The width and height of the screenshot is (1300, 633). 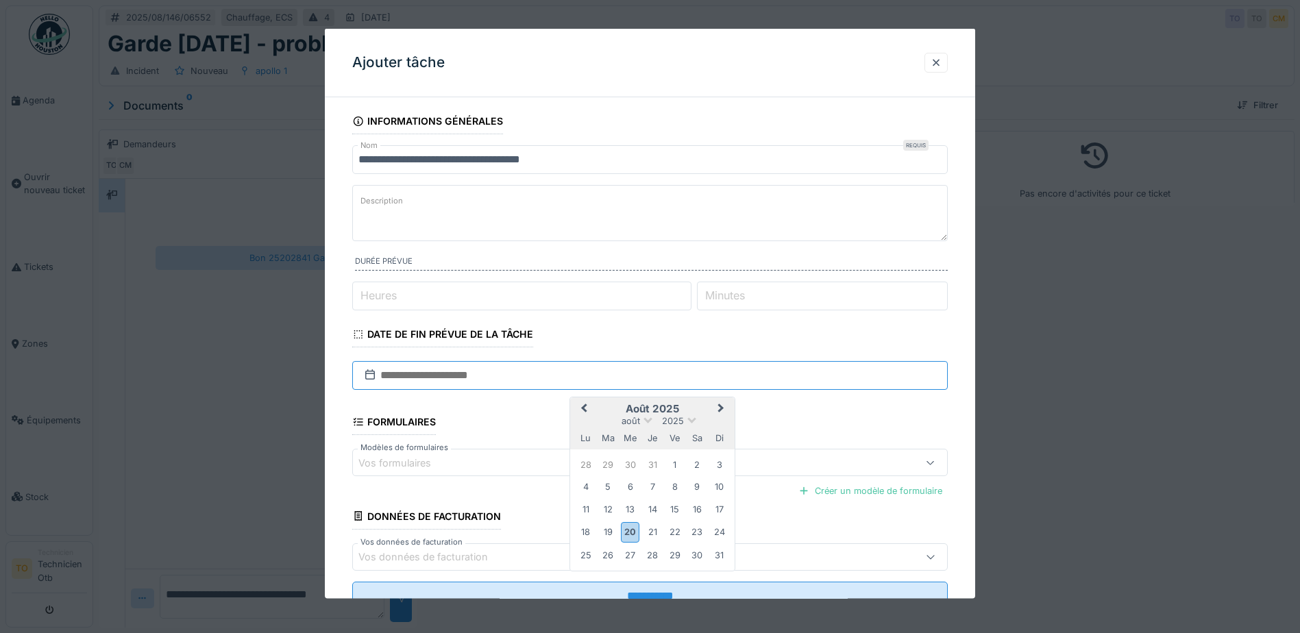 What do you see at coordinates (630, 464) in the screenshot?
I see `div: Choose mercredi 30 juillet 2025` at bounding box center [630, 464].